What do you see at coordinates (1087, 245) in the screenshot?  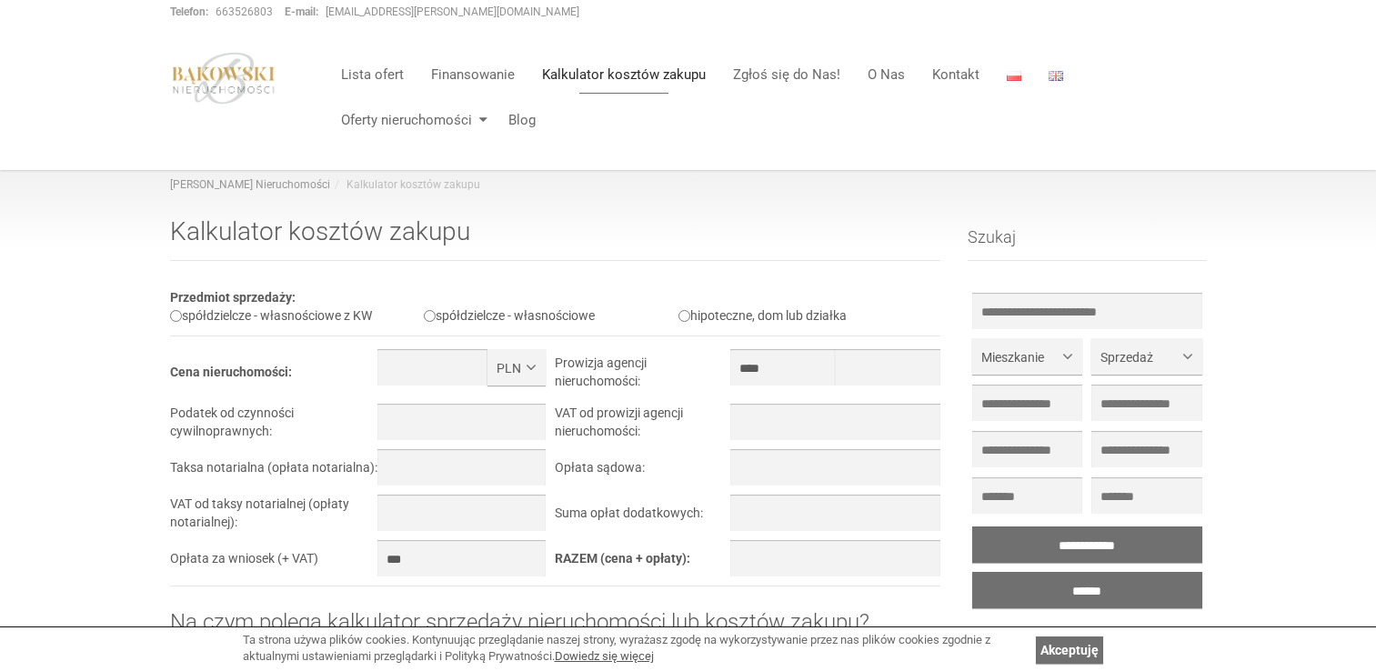 I see `h3: Szukaj` at bounding box center [1087, 245].